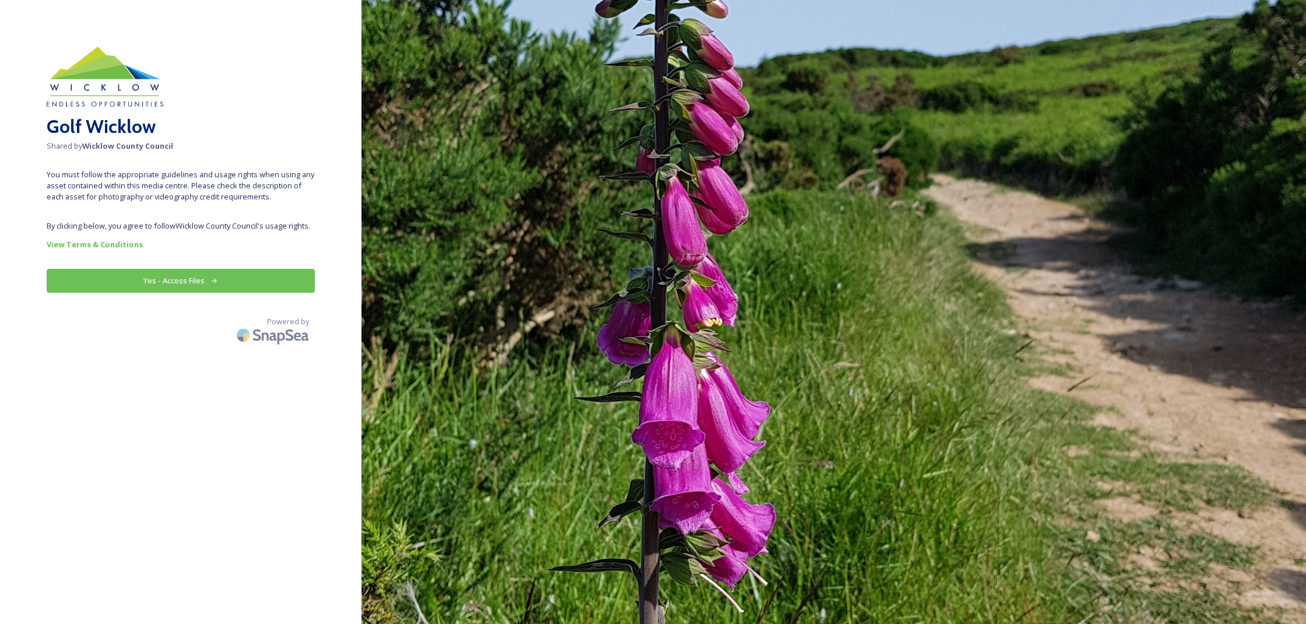  What do you see at coordinates (128, 146) in the screenshot?
I see `strong: Wicklow County Council` at bounding box center [128, 146].